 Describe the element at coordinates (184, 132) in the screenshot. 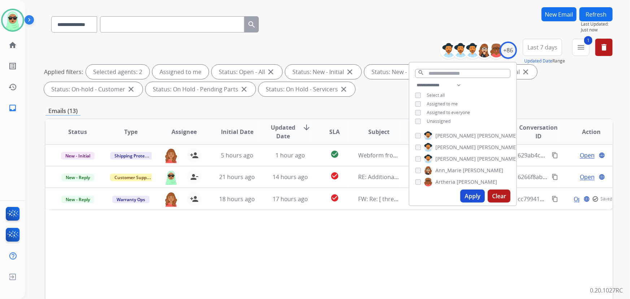

I see `span: Assignee` at that location.